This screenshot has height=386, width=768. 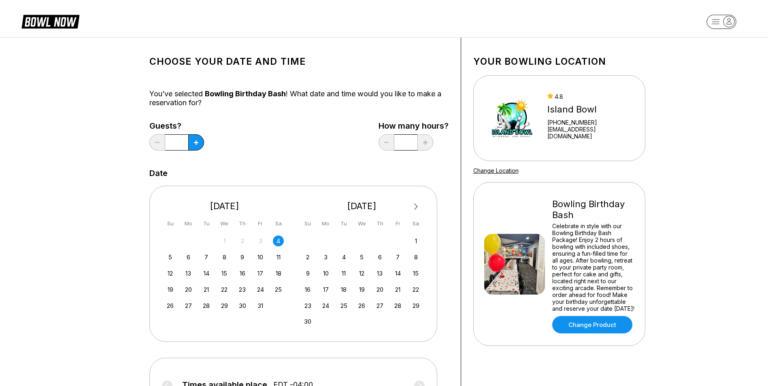 I want to click on img: Bowling Birthday Bash, so click(x=515, y=264).